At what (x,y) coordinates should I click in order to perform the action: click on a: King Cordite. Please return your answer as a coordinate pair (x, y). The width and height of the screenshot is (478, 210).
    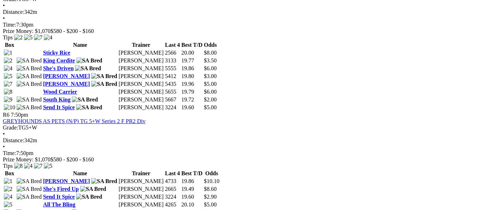
    Looking at the image, I should click on (59, 60).